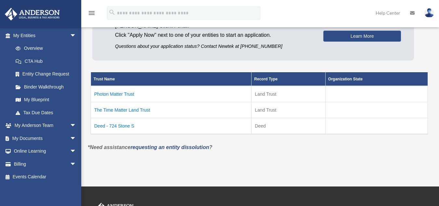 This screenshot has width=439, height=206. What do you see at coordinates (45, 125) in the screenshot?
I see `a: My Anderson Teamarrow_drop_down` at bounding box center [45, 125].